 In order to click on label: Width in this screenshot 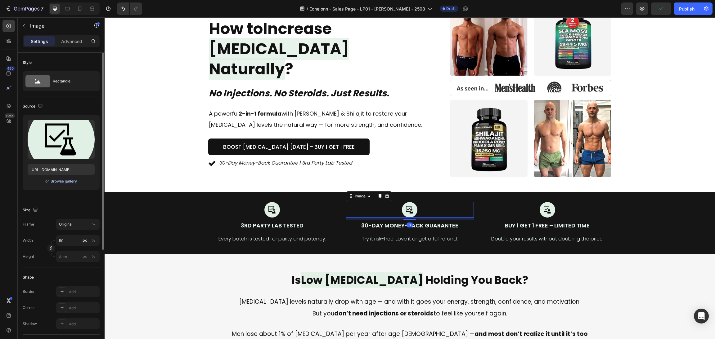, I will do `click(28, 241)`.